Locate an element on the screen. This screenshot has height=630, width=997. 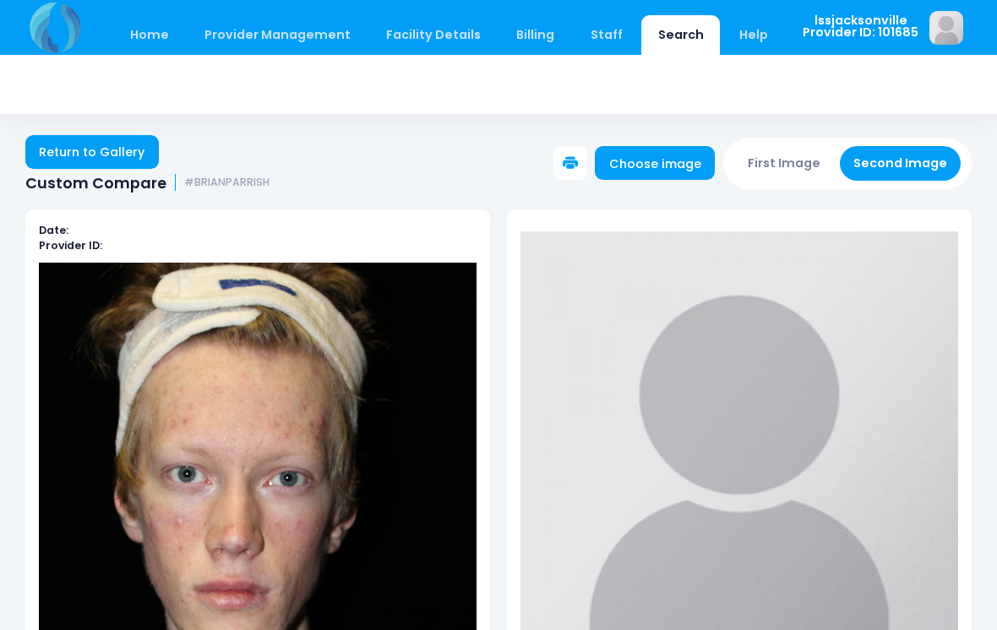
a: Search is located at coordinates (680, 35).